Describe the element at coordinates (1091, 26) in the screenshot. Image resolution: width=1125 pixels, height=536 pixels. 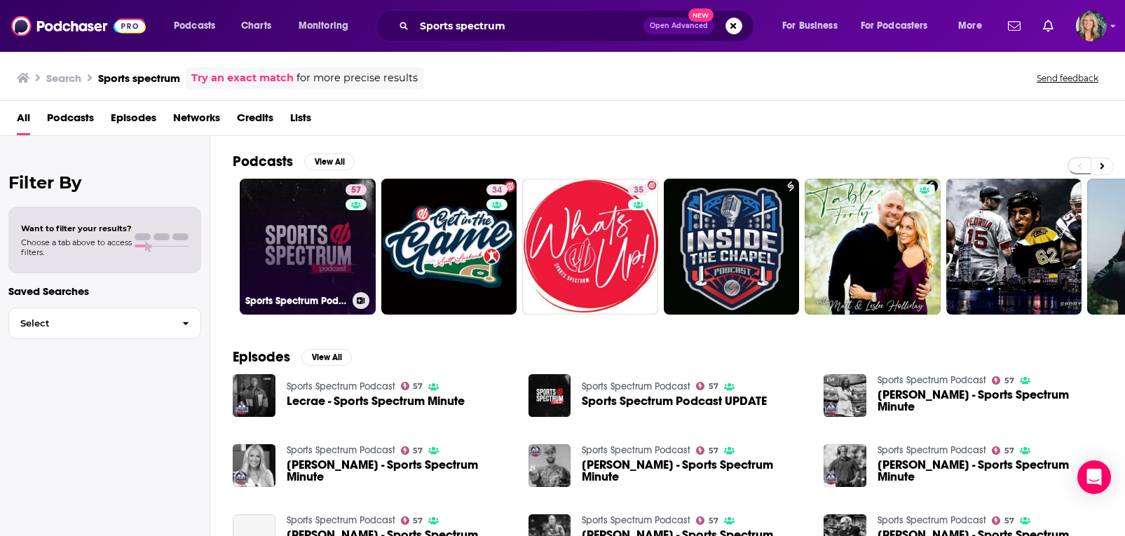
I see `span: Logged in as lisa.beech` at that location.